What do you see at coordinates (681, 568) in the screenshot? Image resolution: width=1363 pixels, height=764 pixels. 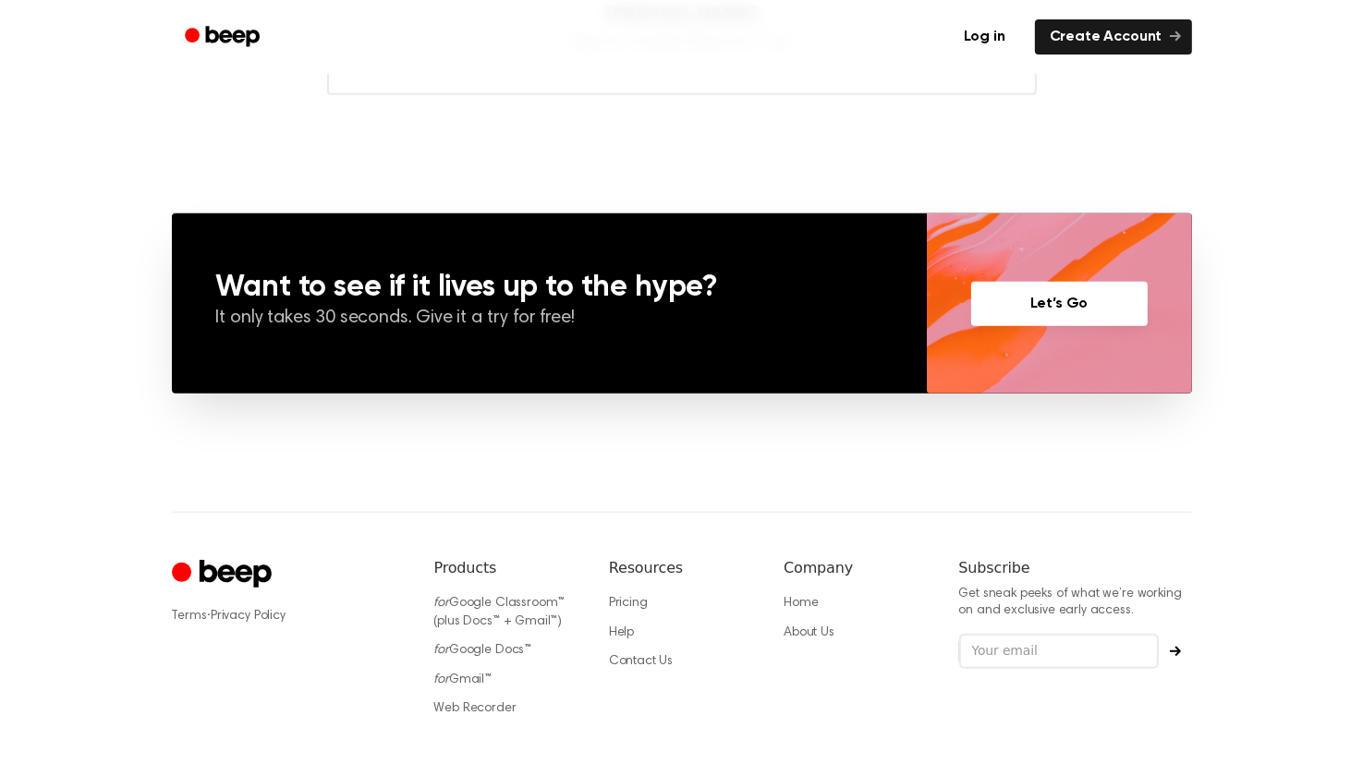 I see `h6: Resources` at bounding box center [681, 568].